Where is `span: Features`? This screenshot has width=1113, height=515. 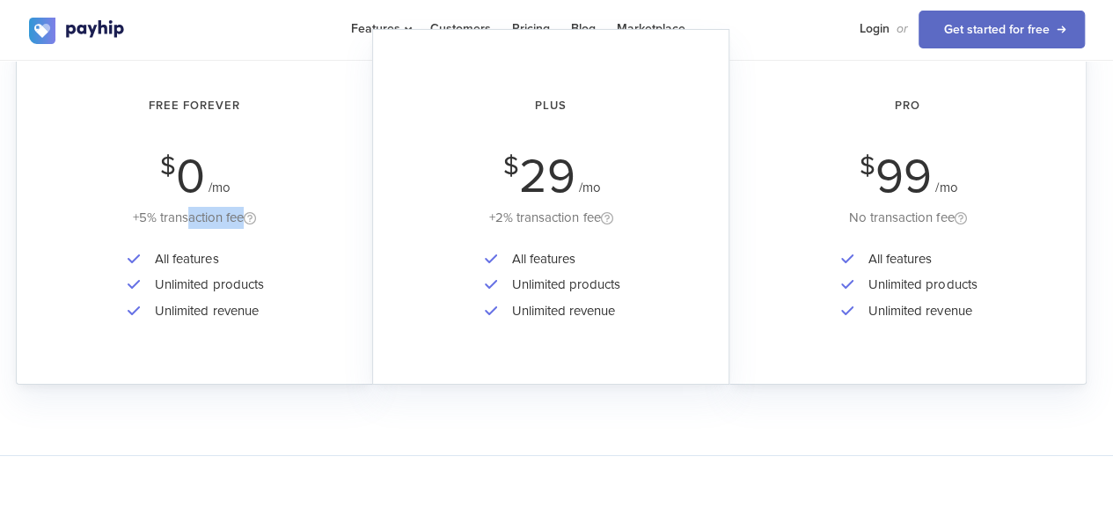
span: Features is located at coordinates (380, 28).